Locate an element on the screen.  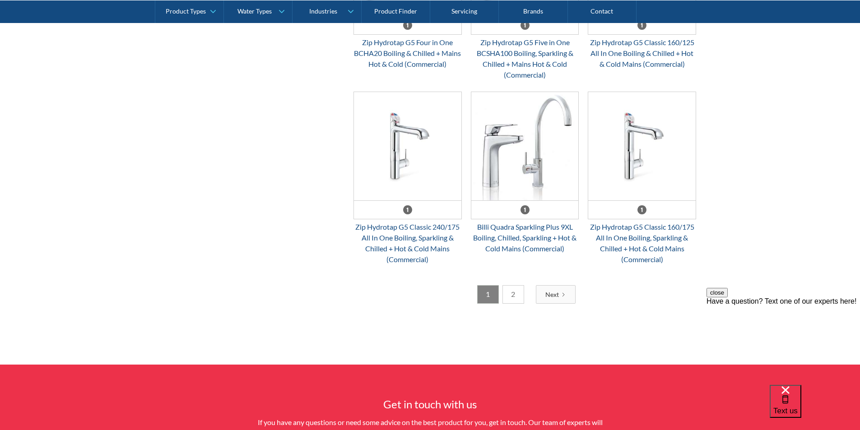
div: Industries is located at coordinates (323, 11).